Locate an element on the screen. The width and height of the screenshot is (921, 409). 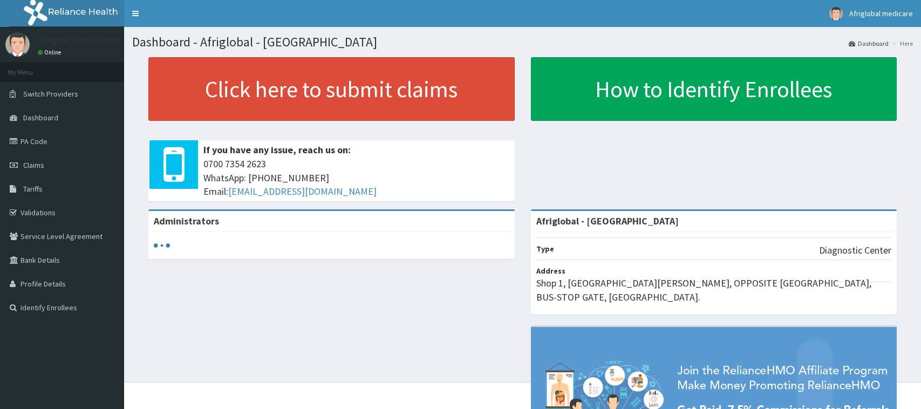
a: Click here to submit claims is located at coordinates (331, 89).